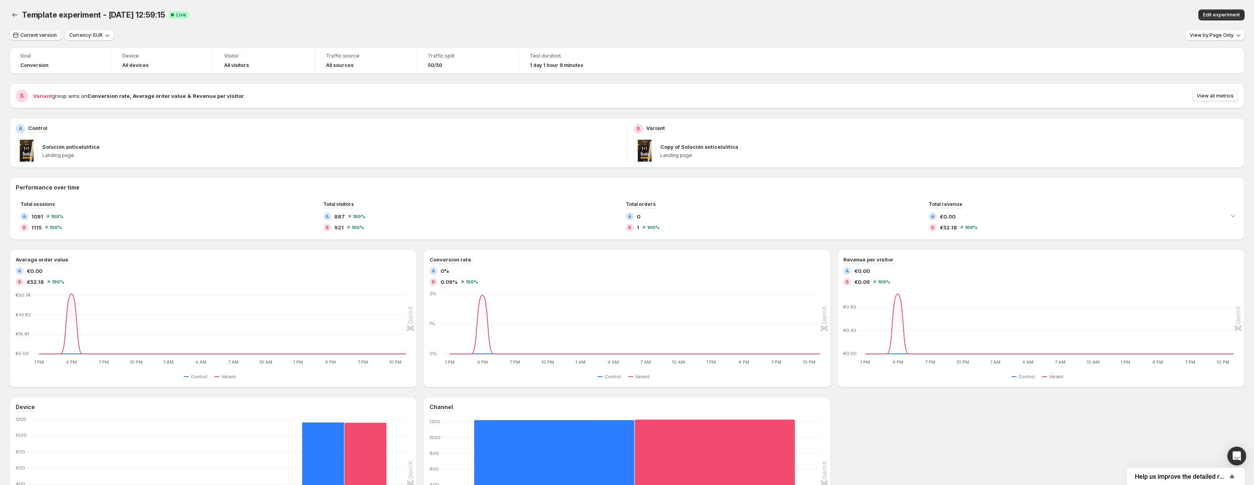  Describe the element at coordinates (233, 362) in the screenshot. I see `text: 7 AM` at that location.